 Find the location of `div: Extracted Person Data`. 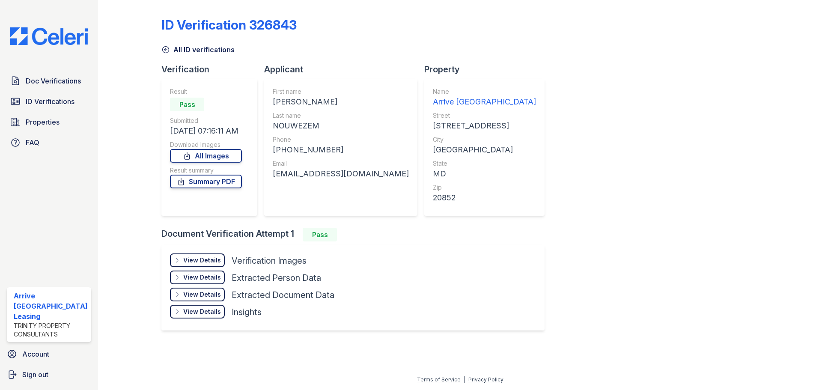

div: Extracted Person Data is located at coordinates (276, 278).